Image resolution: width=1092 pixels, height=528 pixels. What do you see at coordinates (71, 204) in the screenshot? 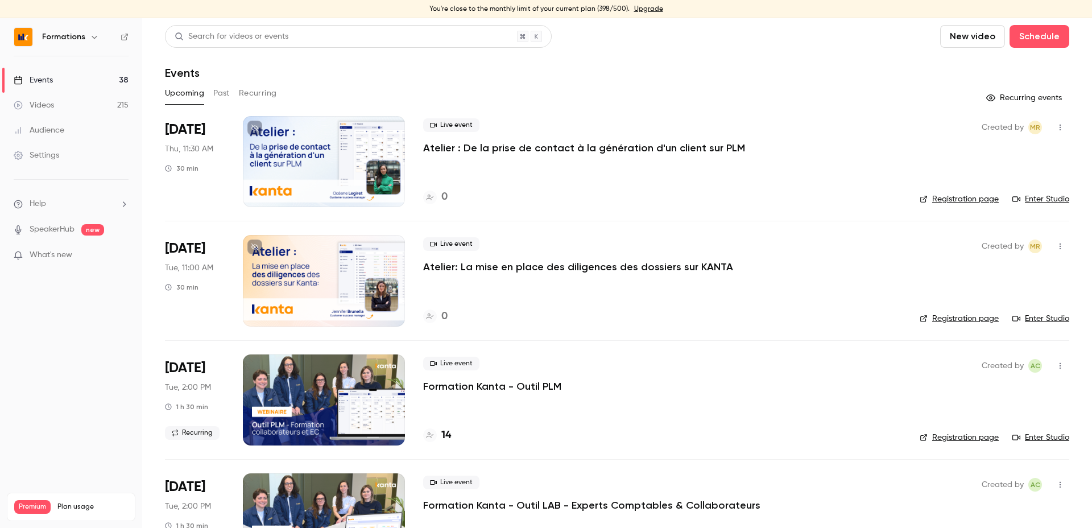
I see `li: help-dropdown-opener` at bounding box center [71, 204].